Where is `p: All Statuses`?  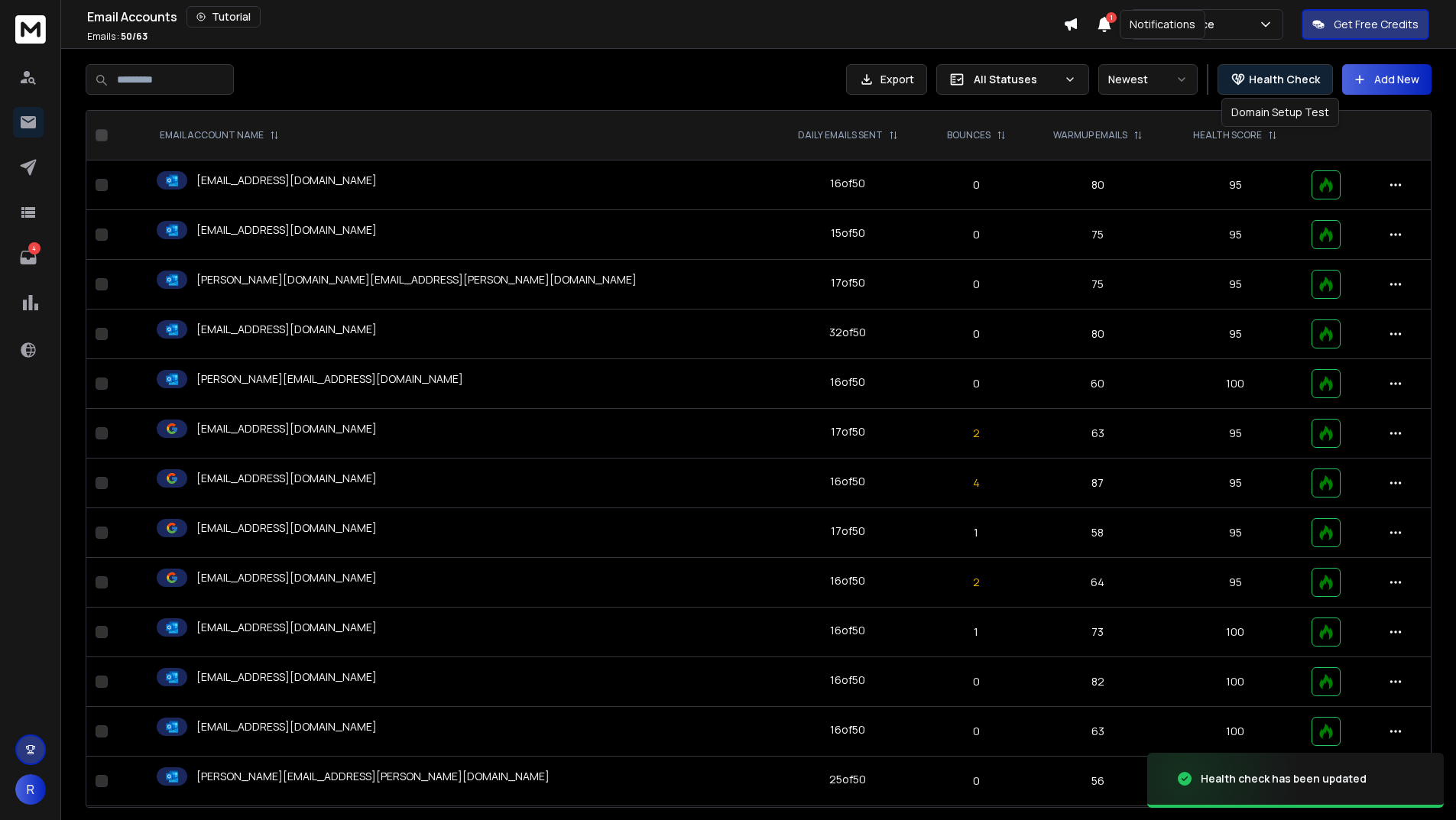
p: All Statuses is located at coordinates (1015, 80).